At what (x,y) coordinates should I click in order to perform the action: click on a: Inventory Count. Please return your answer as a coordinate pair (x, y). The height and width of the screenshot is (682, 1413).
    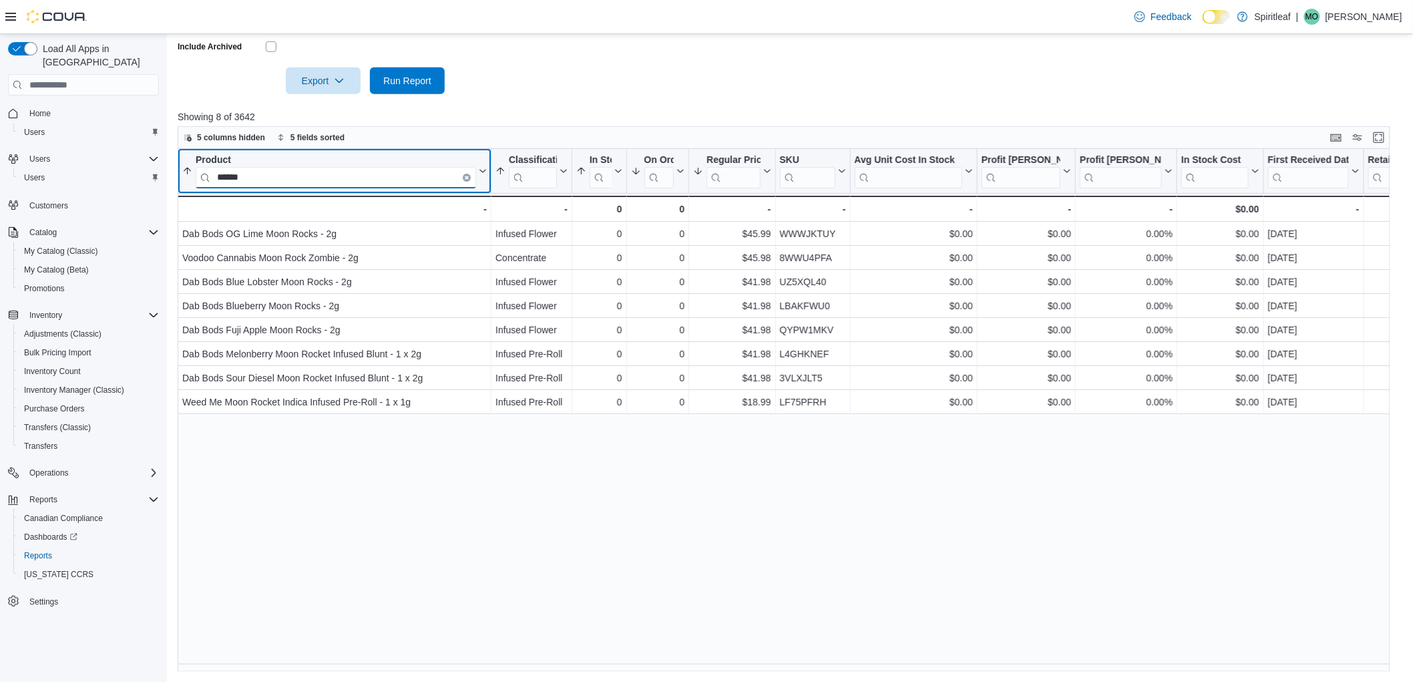
    Looking at the image, I should click on (52, 371).